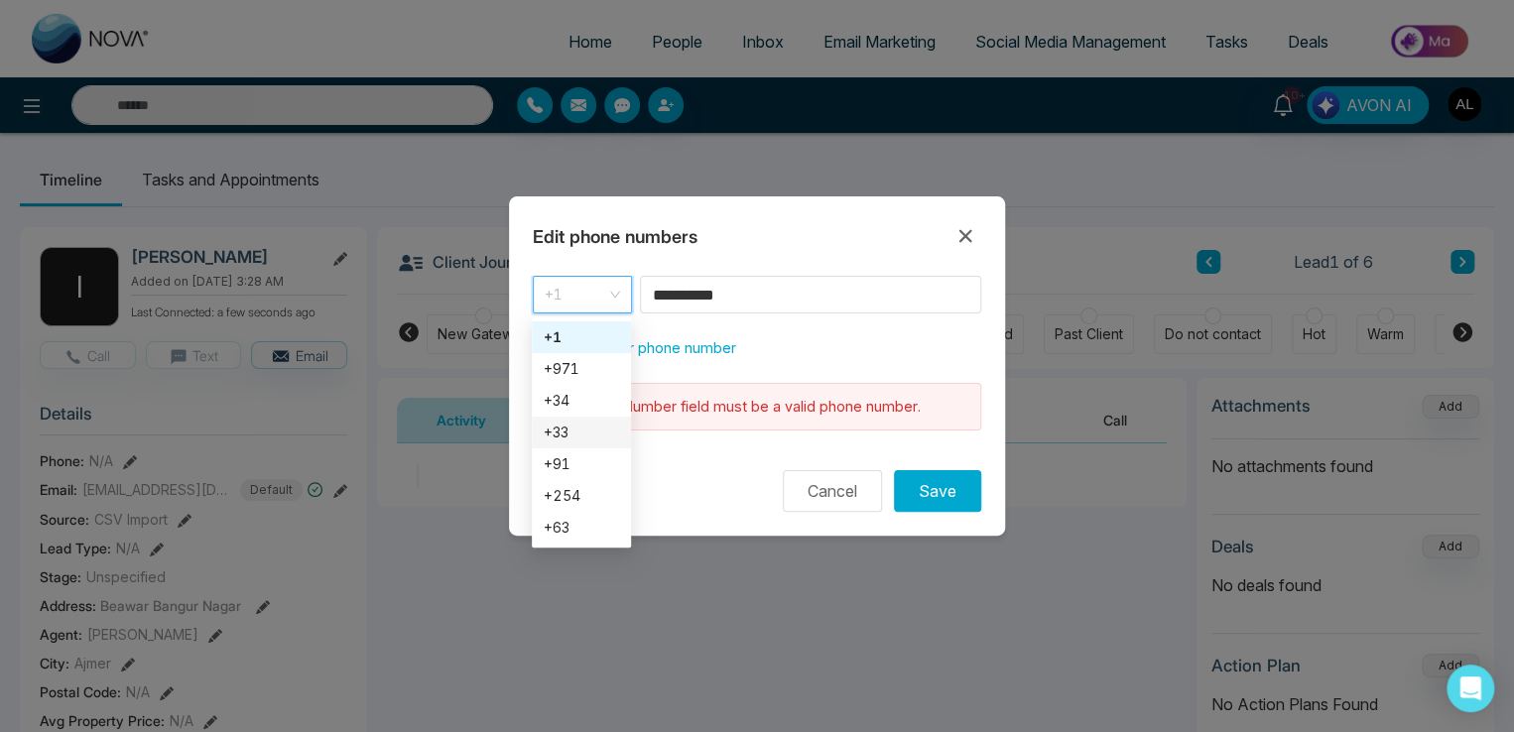 This screenshot has height=732, width=1514. What do you see at coordinates (581, 528) in the screenshot?
I see `div: +63` at bounding box center [581, 528].